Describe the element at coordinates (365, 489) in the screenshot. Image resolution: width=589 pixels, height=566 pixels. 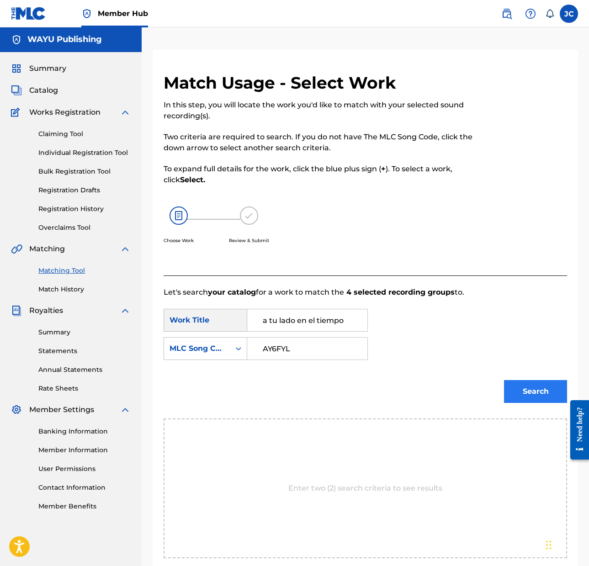
I see `p: Enter two (2) search criteria to see results` at that location.